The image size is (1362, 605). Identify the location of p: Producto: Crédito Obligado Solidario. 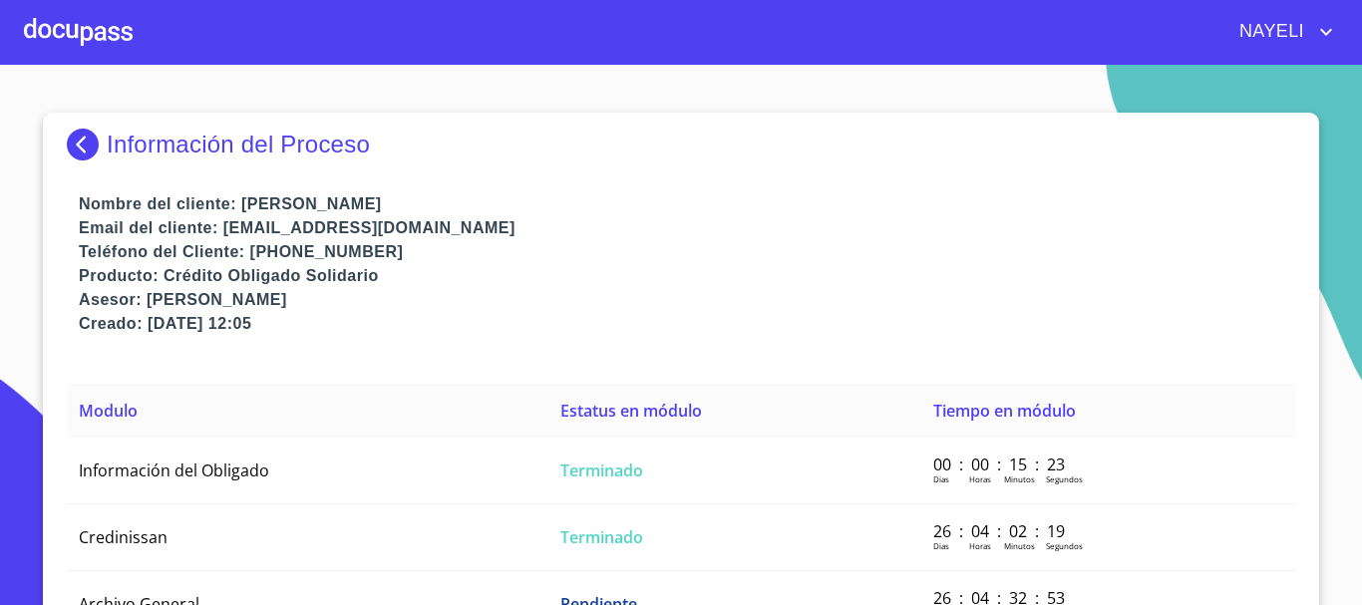
(687, 276).